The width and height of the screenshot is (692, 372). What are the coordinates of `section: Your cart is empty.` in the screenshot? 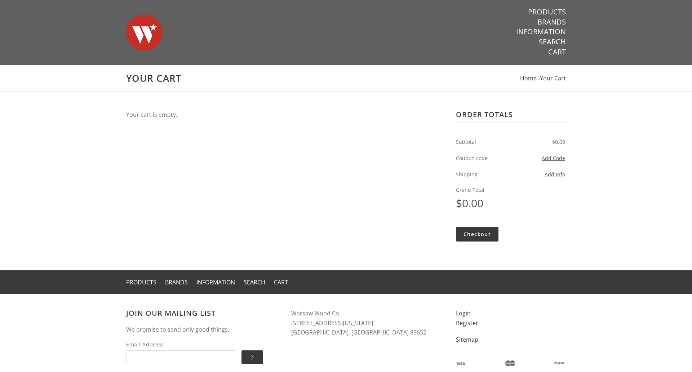 It's located at (291, 115).